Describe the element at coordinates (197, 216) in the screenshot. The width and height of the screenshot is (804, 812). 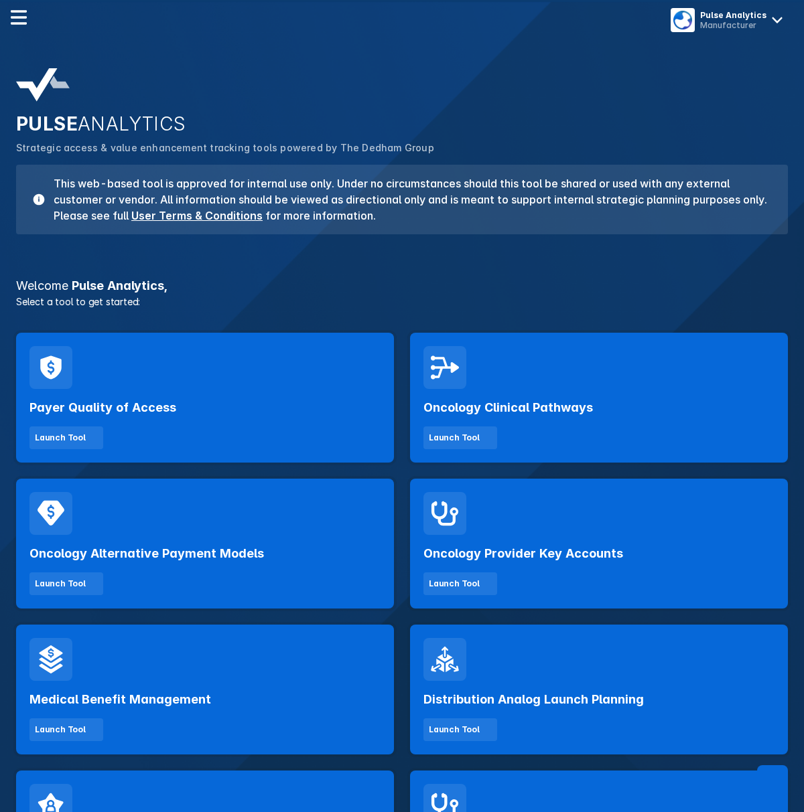
I see `a: User Terms & Conditions` at that location.